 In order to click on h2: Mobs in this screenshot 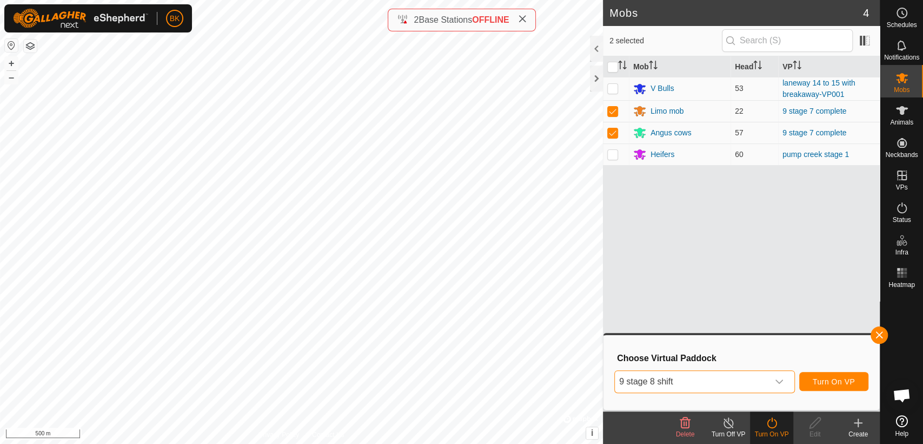, I will do `click(736, 13)`.